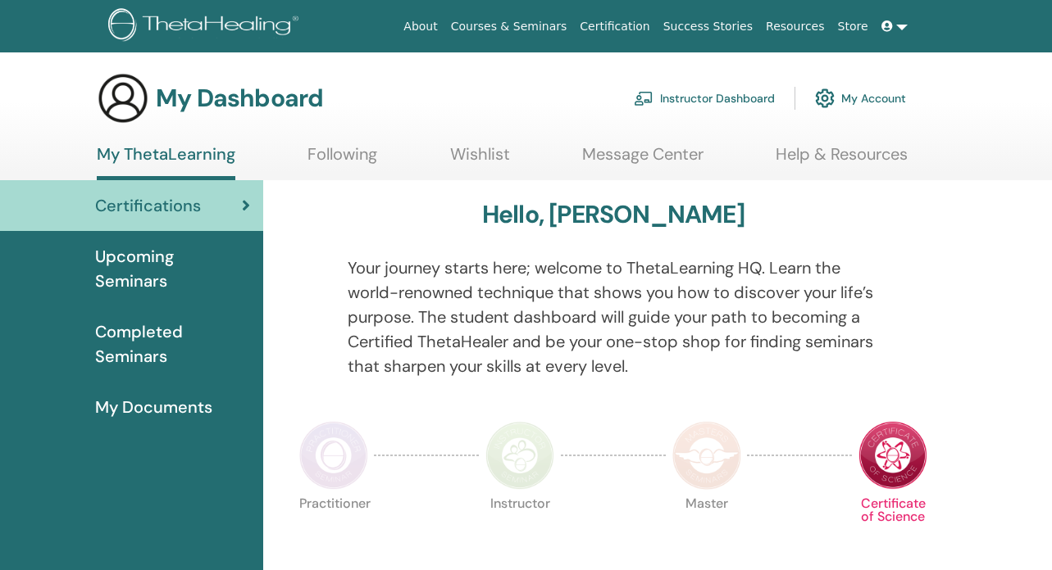 The height and width of the screenshot is (570, 1052). Describe the element at coordinates (123, 98) in the screenshot. I see `img: generic-user-icon.jpg` at that location.